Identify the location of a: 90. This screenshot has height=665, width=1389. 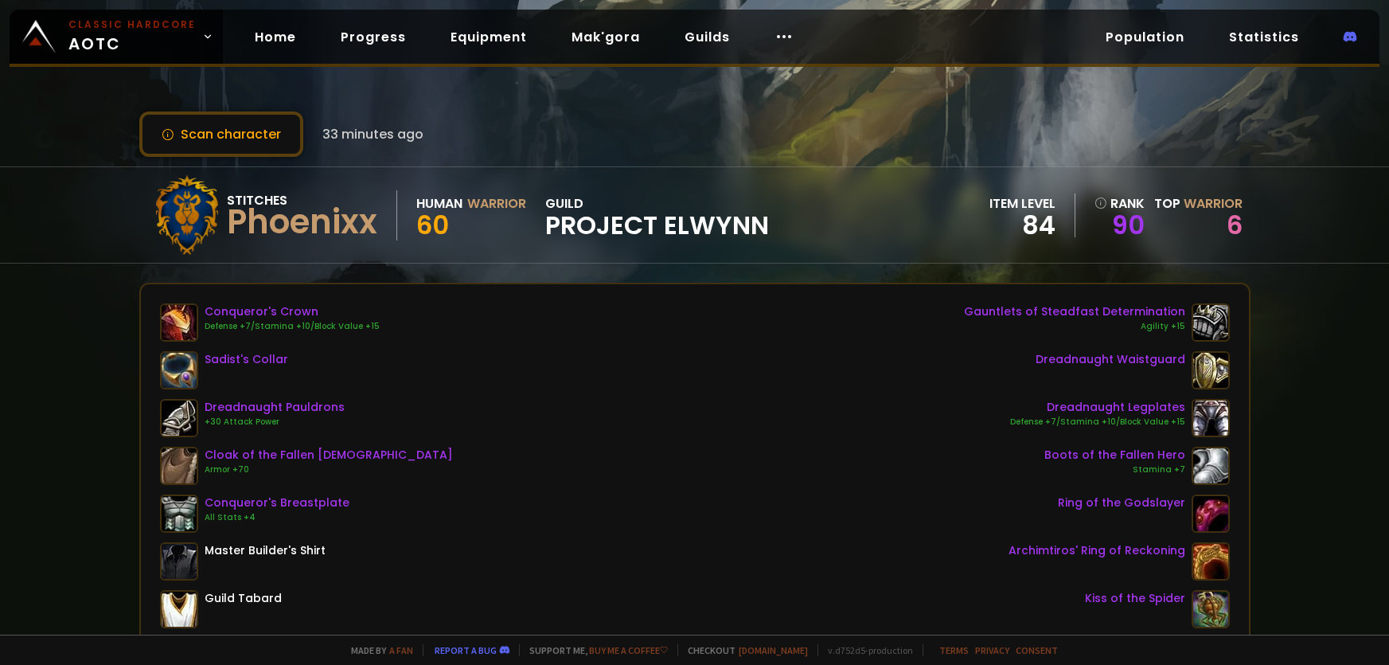
(1119, 225).